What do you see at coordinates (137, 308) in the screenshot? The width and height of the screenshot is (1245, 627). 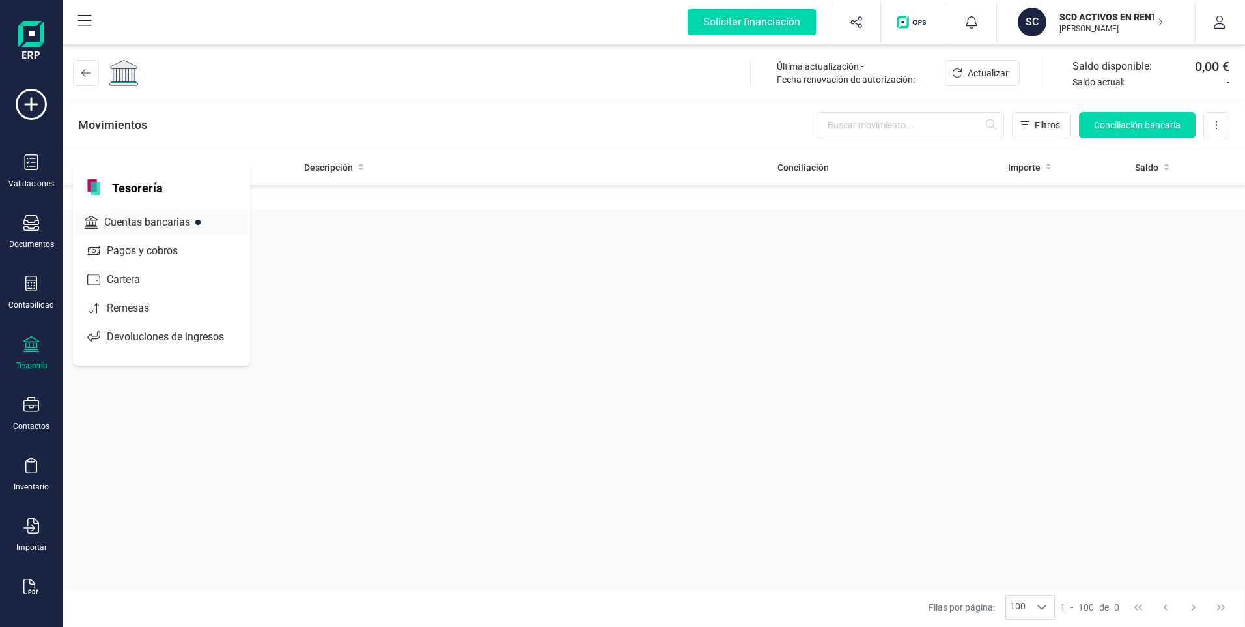 I see `span: Remesas` at bounding box center [137, 308].